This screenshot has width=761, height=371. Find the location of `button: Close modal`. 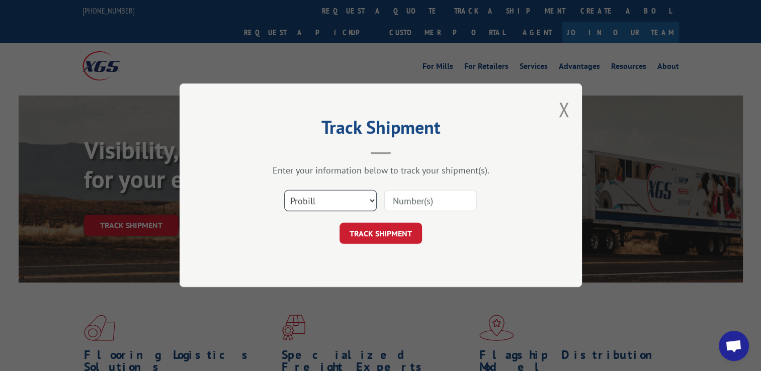

button: Close modal is located at coordinates (564, 109).